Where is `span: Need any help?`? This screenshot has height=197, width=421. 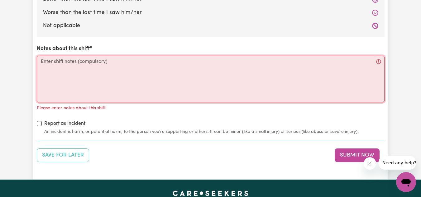 span: Need any help? is located at coordinates (21, 7).